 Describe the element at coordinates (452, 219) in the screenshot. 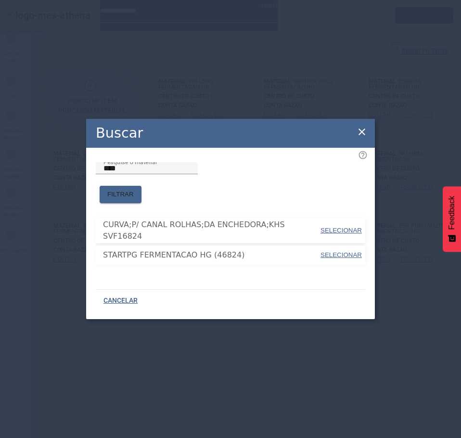

I see `button: Feedback - Mostrar pesquisa` at that location.